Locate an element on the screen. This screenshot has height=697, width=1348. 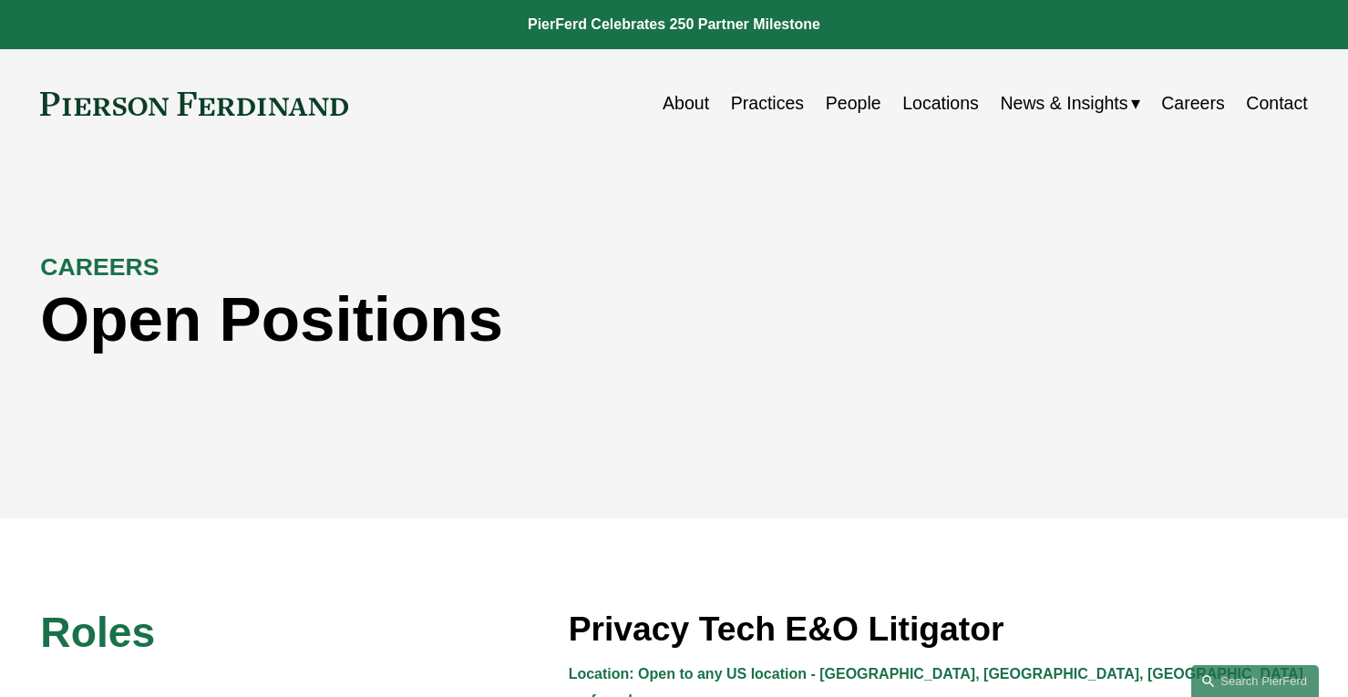
span: News & Insights is located at coordinates (1064, 103).